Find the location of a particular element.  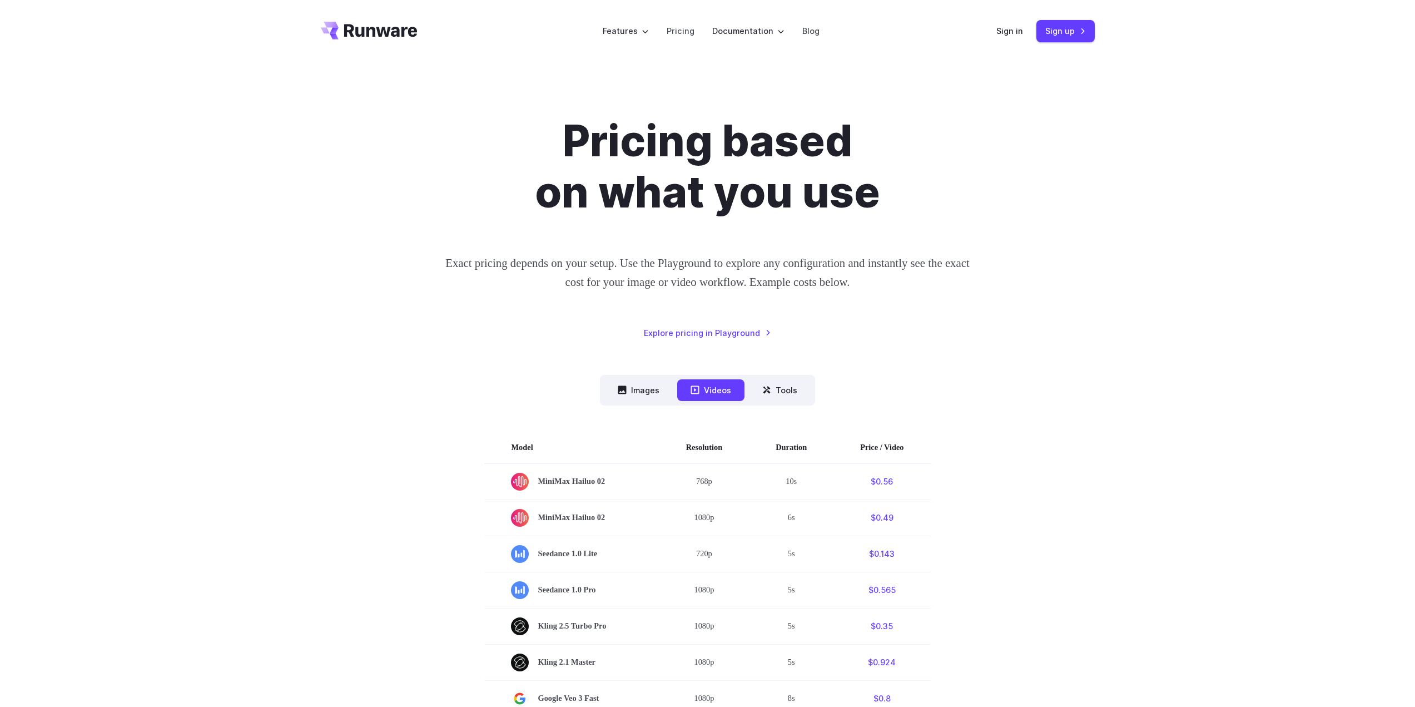

a: Pricing is located at coordinates (680, 31).